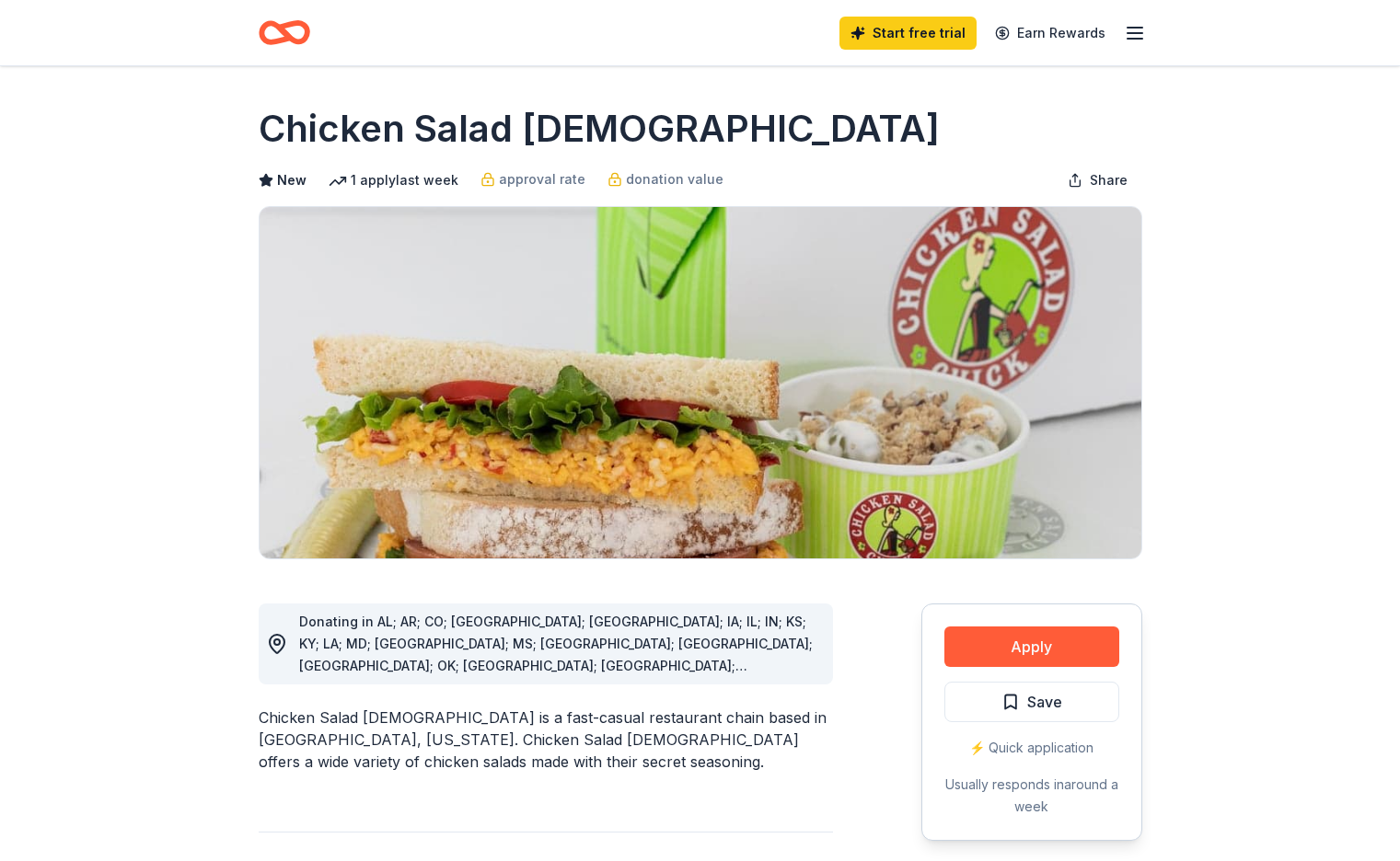  Describe the element at coordinates (284, 32) in the screenshot. I see `a: Home` at that location.